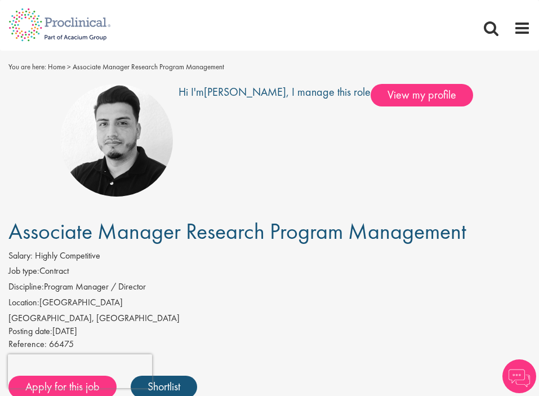  I want to click on label: Discipline:, so click(26, 287).